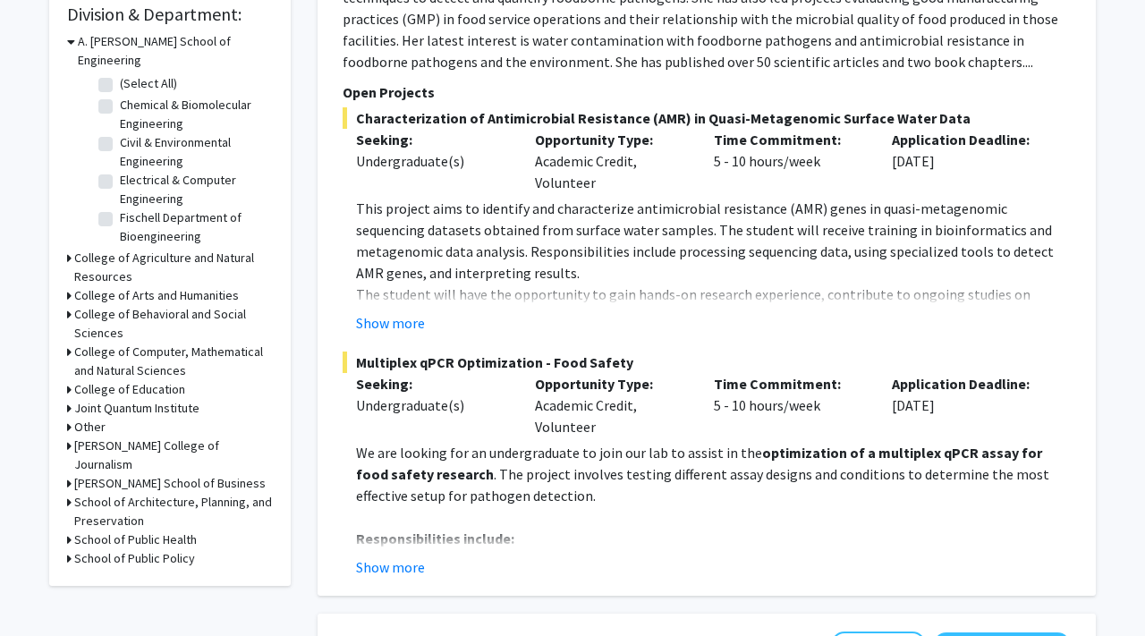 The width and height of the screenshot is (1145, 636). Describe the element at coordinates (707, 362) in the screenshot. I see `span: Multiplex qPCR Optimization - Food Safety` at that location.